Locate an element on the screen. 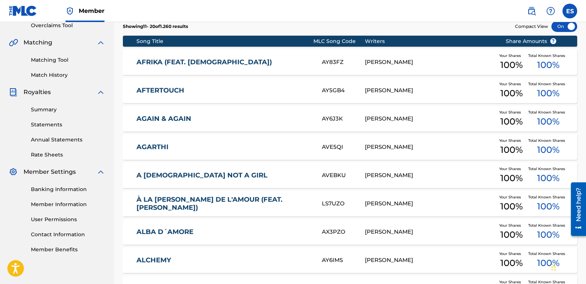  div: Need help? is located at coordinates (13, 25).